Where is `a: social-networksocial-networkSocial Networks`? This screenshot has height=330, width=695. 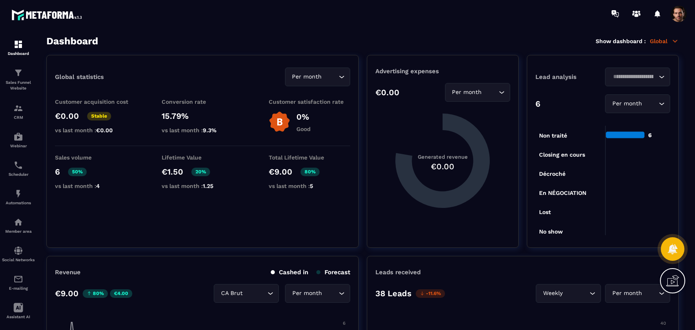
a: social-networksocial-networkSocial Networks is located at coordinates (18, 254).